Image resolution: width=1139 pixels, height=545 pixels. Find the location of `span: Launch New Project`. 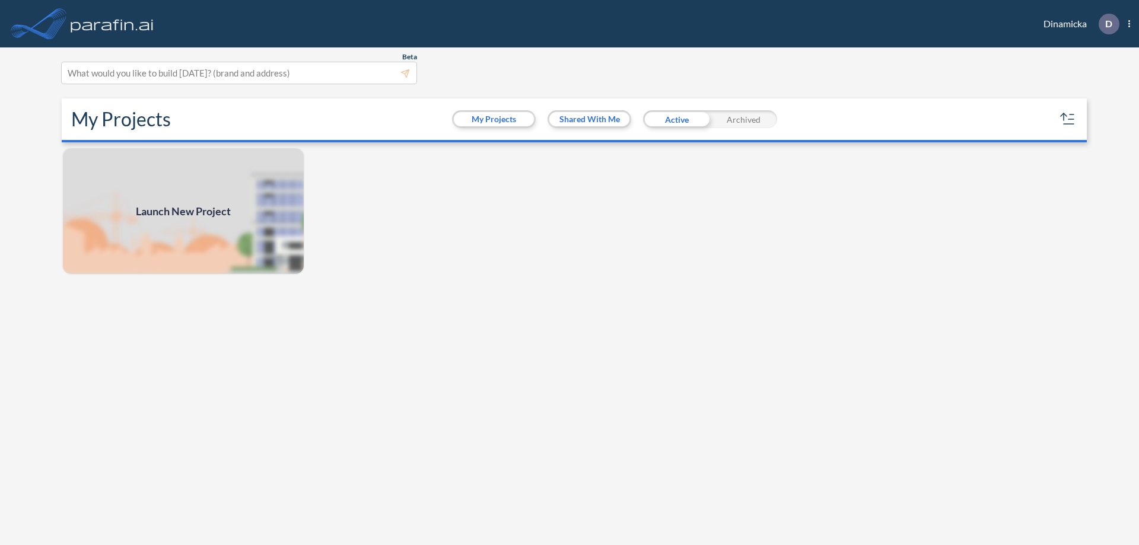

span: Launch New Project is located at coordinates (183, 211).